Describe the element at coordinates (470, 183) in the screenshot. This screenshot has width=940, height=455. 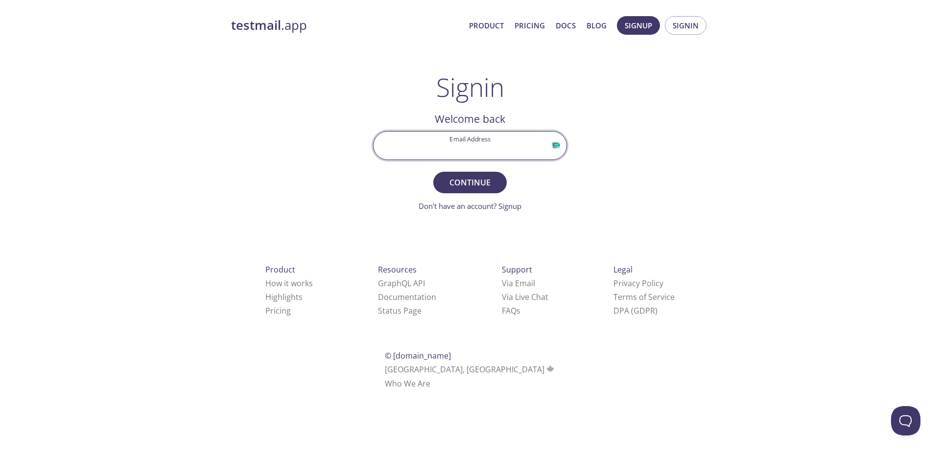
I see `span: Continue` at that location.